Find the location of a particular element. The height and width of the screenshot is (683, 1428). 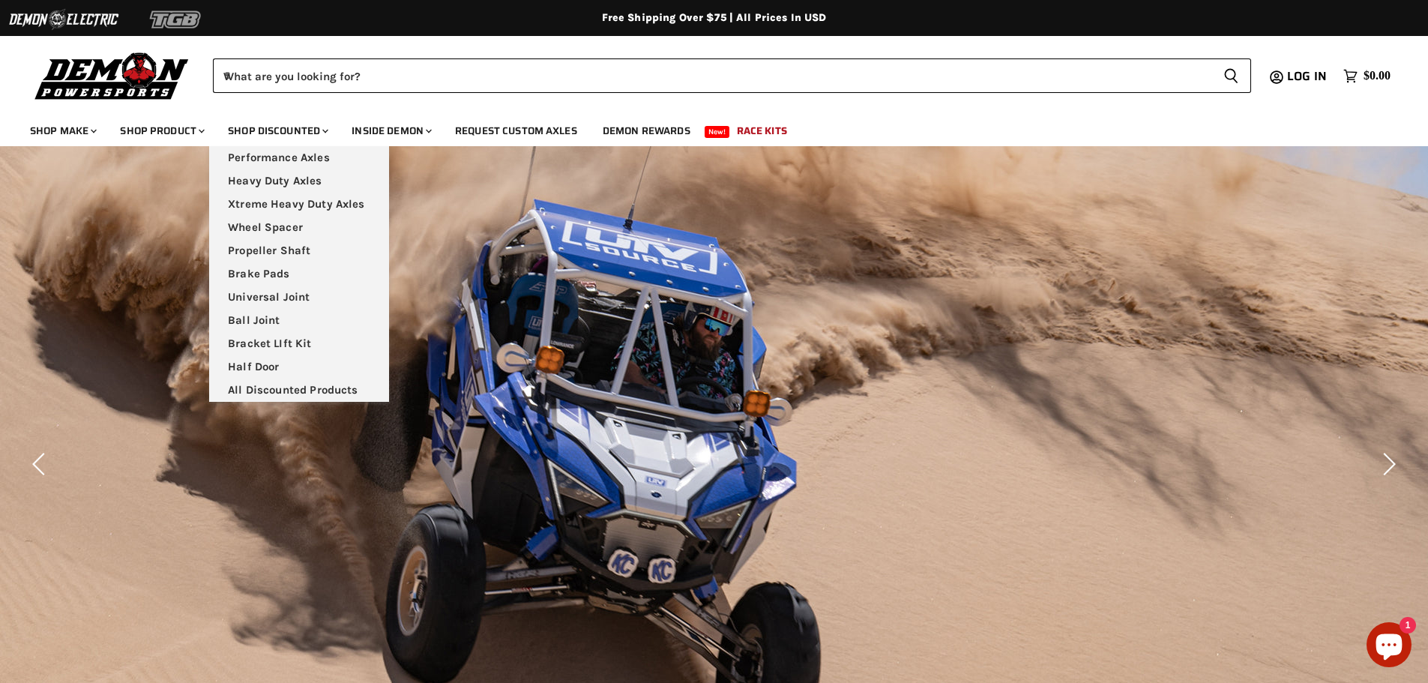

img: Demon Electric Logo 2 is located at coordinates (64, 19).